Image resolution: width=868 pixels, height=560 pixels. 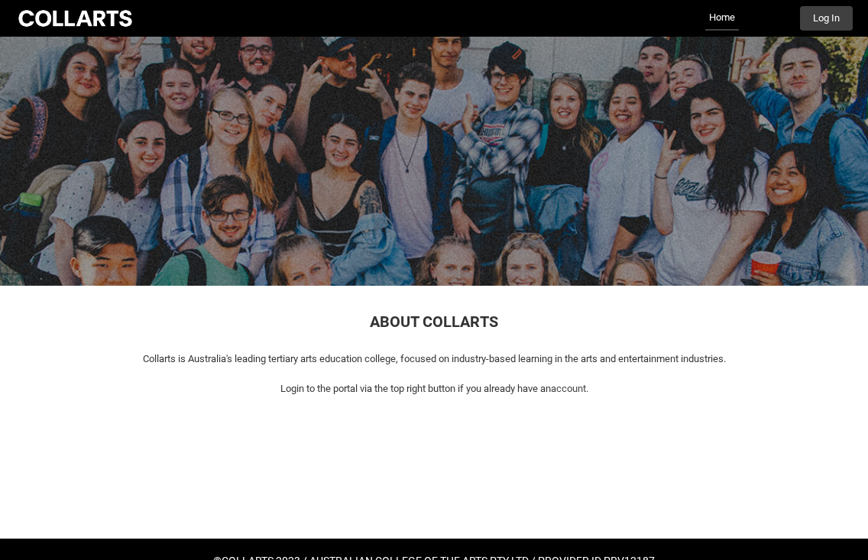 I want to click on button: Log In, so click(x=826, y=18).